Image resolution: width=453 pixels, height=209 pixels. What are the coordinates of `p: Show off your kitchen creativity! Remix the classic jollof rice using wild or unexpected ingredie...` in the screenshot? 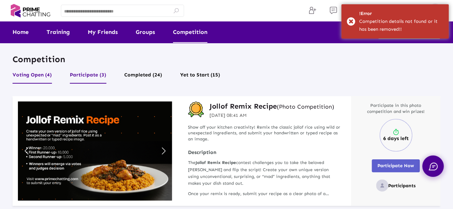 It's located at (264, 134).